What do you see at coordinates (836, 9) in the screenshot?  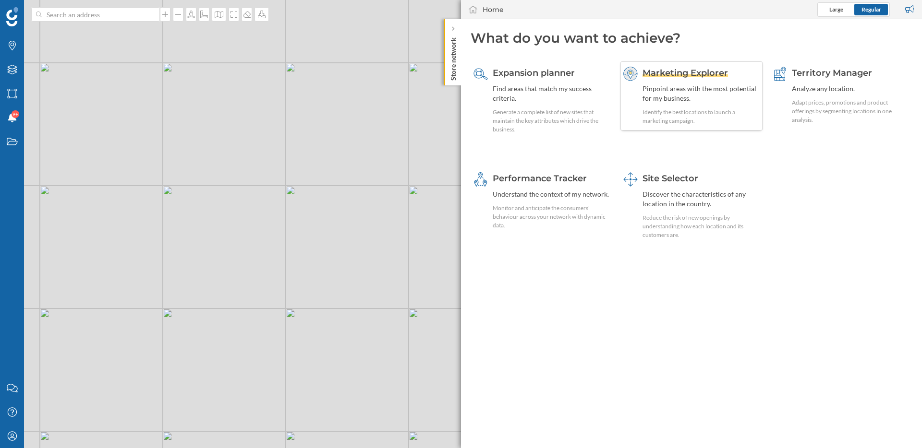 I see `span: Large` at bounding box center [836, 9].